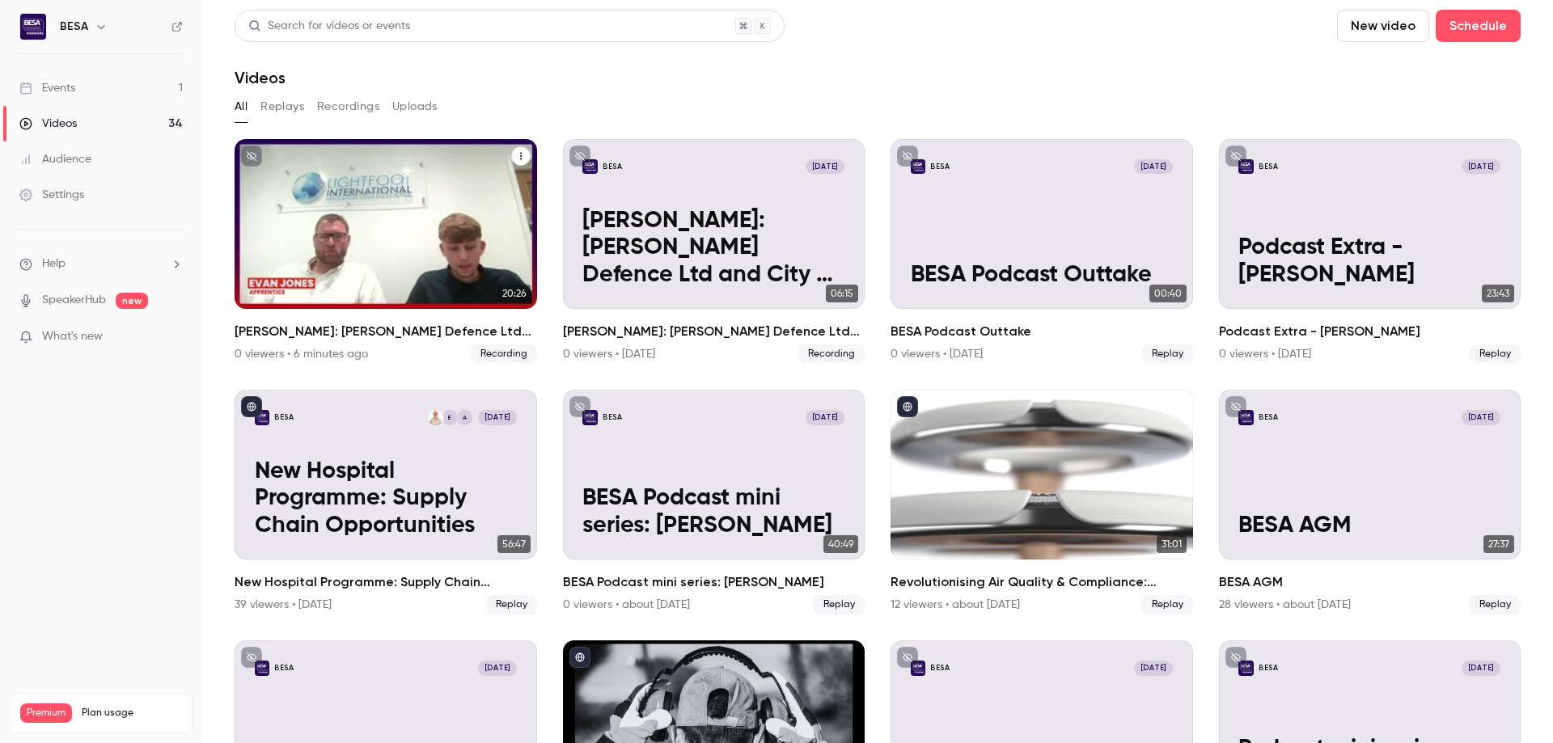  Describe the element at coordinates (260, 78) in the screenshot. I see `h1: Videos` at that location.